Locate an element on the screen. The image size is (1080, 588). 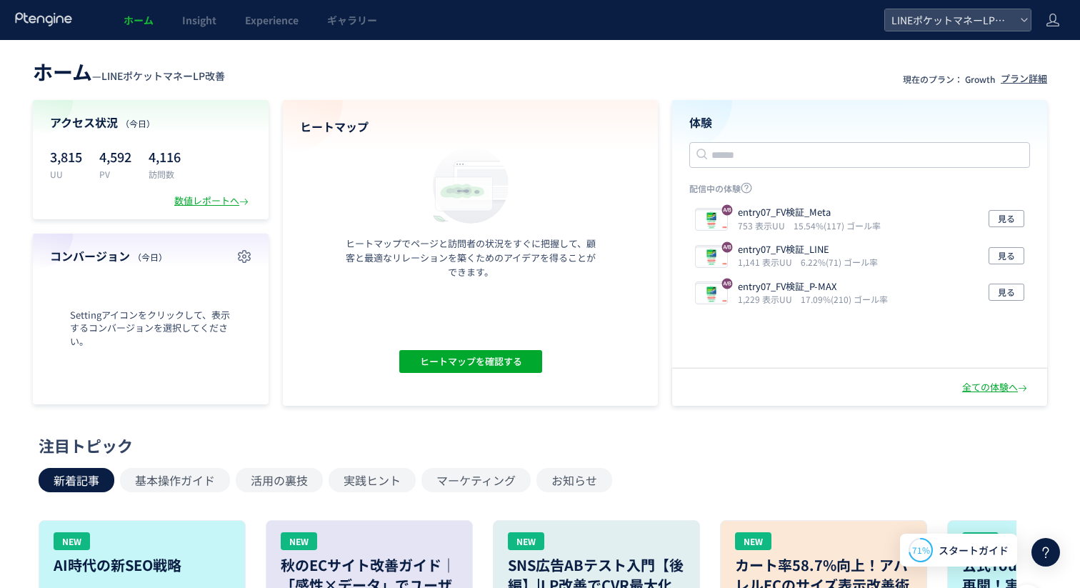
img: 702d1e4be7cde4dcce7abbdbf45caf6a1755531587327.jpeg is located at coordinates (711, 294).